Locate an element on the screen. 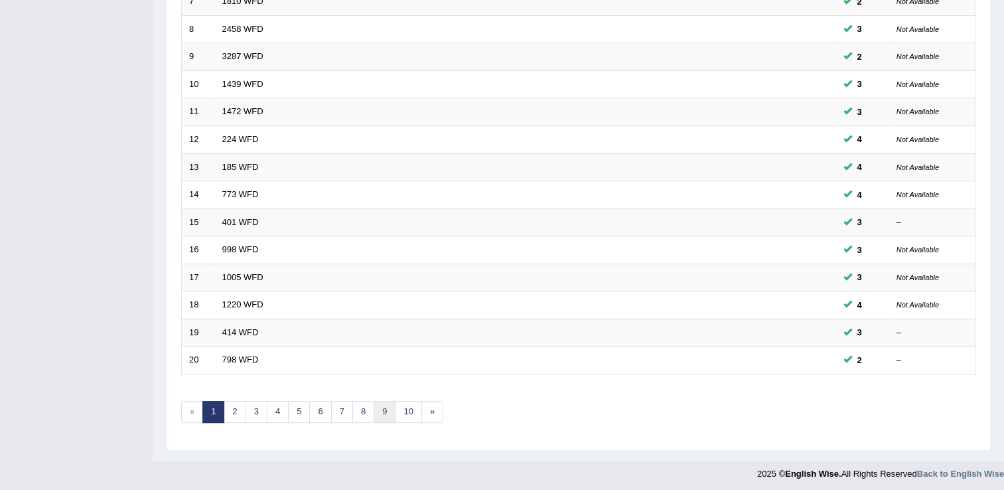 Image resolution: width=1004 pixels, height=490 pixels. a: 10 is located at coordinates (408, 411).